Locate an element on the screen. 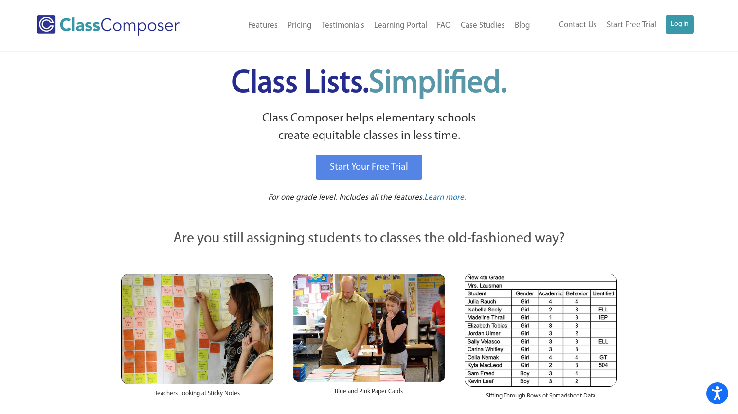  div: Blue and Pink Paper Cards is located at coordinates (369, 394).